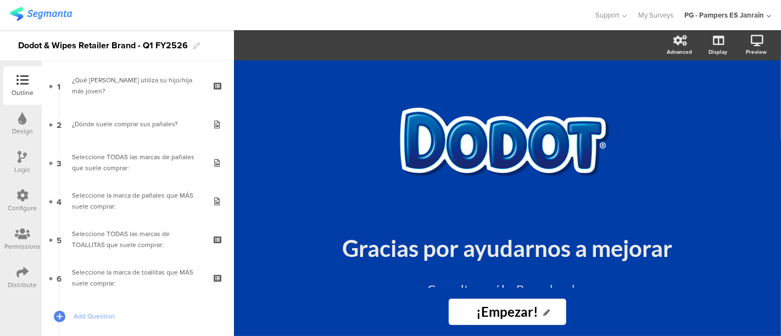 The width and height of the screenshot is (781, 336). Describe the element at coordinates (757, 52) in the screenshot. I see `div: Preview` at that location.